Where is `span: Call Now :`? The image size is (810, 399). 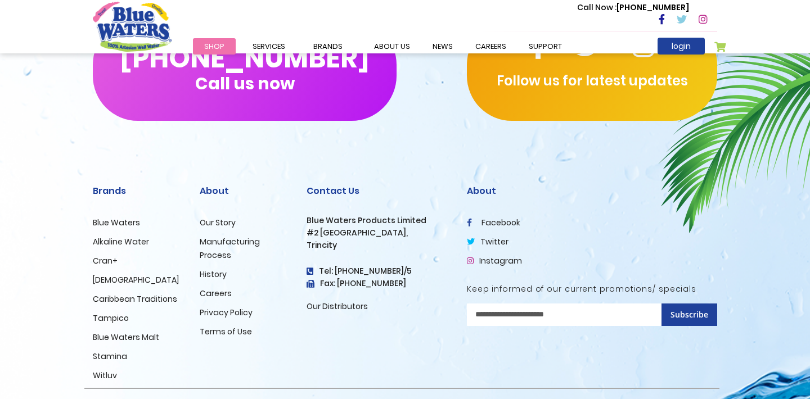
span: Call Now : is located at coordinates (597, 7).